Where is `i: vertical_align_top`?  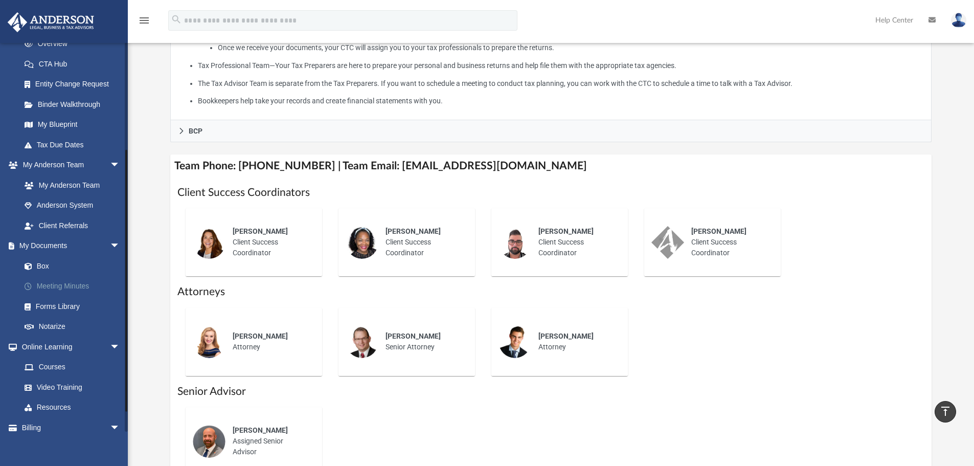
i: vertical_align_top is located at coordinates (945, 411).